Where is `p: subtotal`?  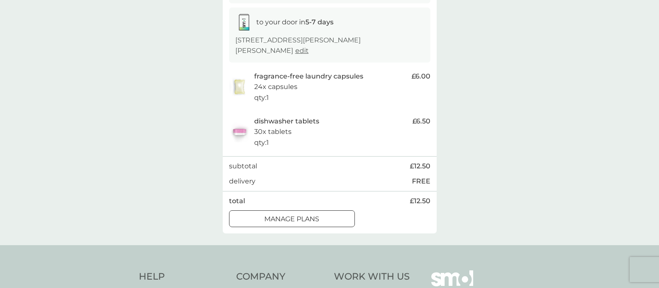
p: subtotal is located at coordinates (243, 166).